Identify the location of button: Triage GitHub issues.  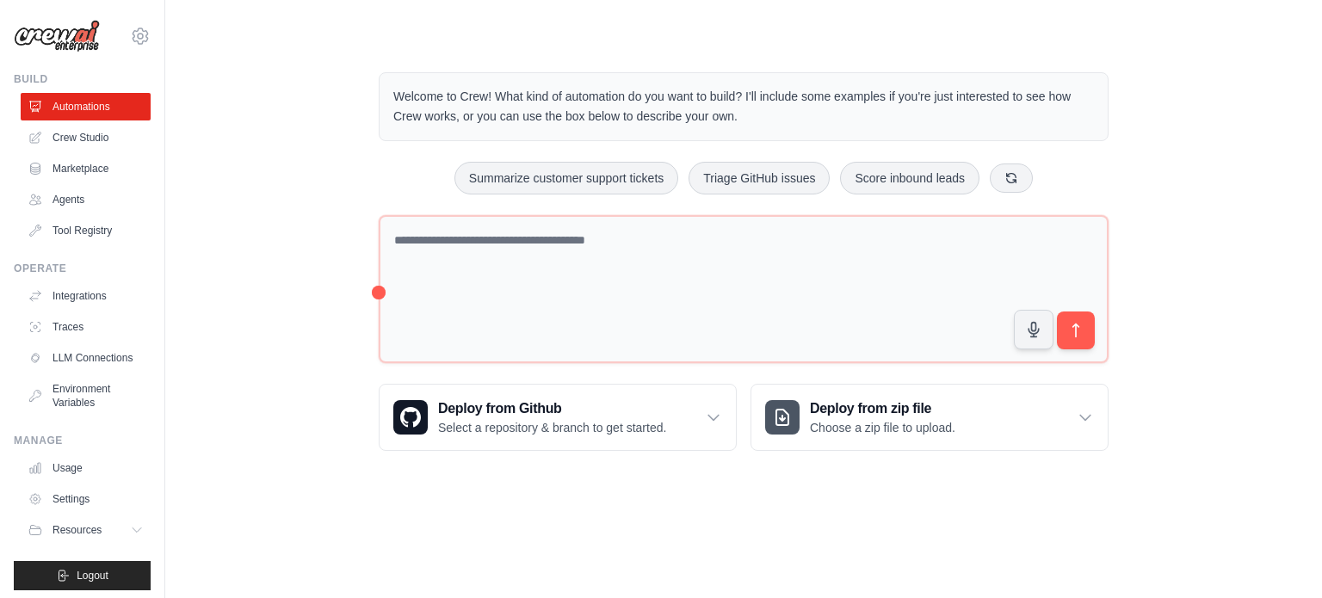
(759, 178).